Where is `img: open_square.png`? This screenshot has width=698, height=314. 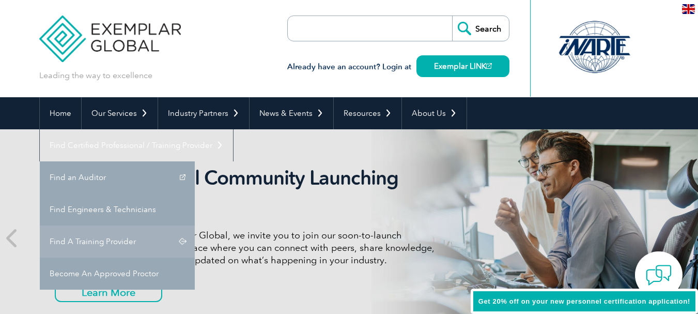 img: open_square.png is located at coordinates (489, 66).